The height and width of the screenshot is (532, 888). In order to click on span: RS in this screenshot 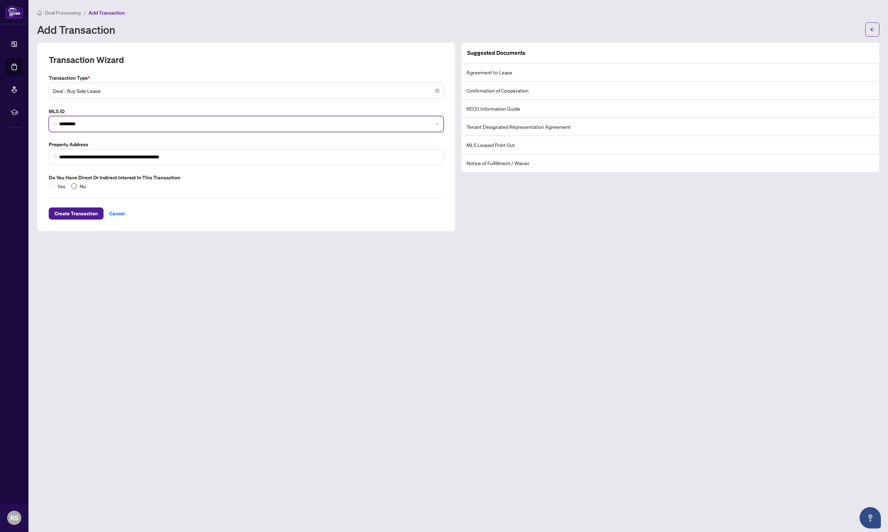, I will do `click(14, 518)`.